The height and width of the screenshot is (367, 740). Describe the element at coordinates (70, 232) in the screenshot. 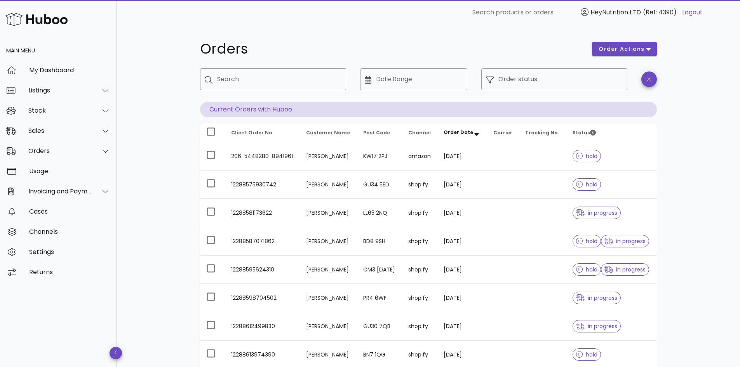

I see `div: Channels` at that location.